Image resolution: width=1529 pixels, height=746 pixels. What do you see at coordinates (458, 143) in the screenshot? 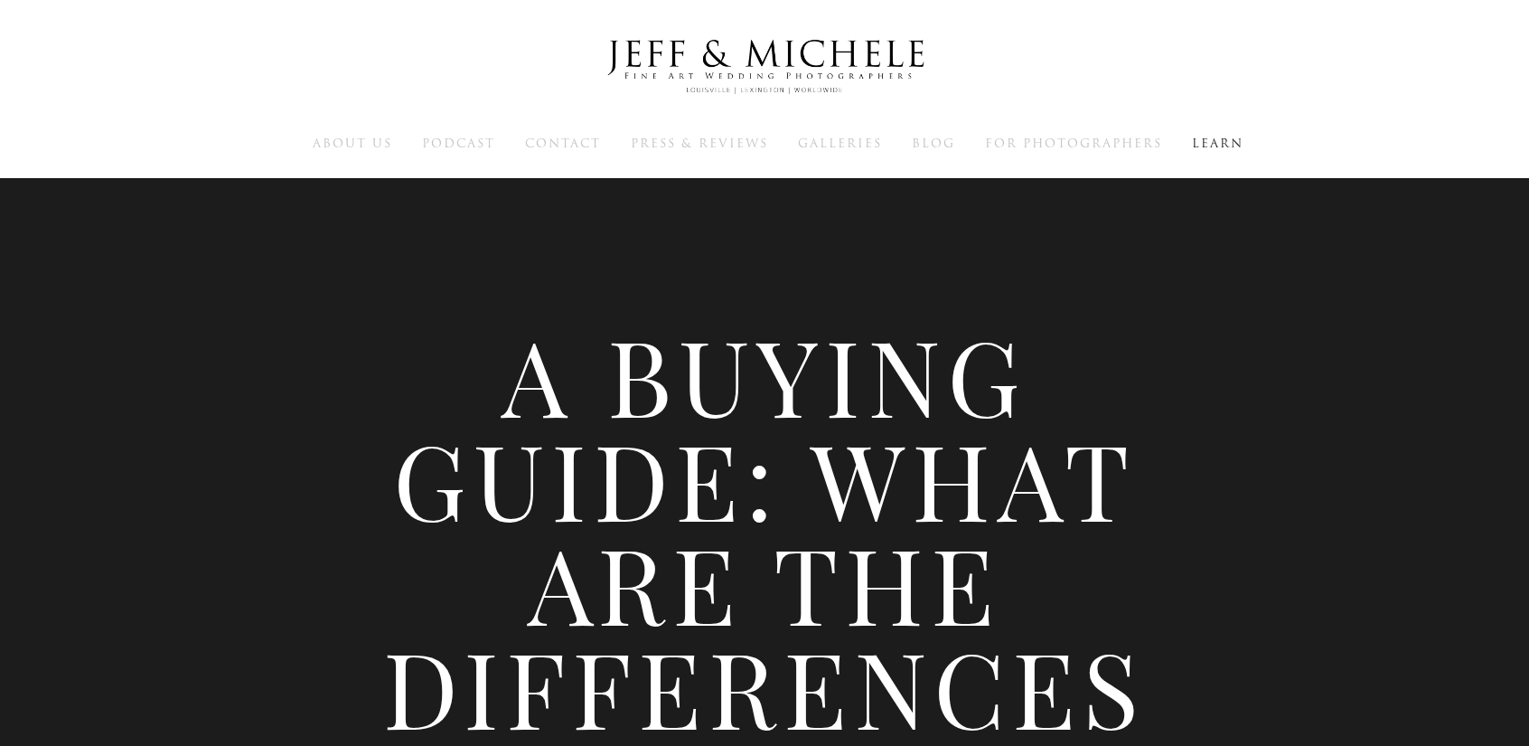
I see `span: Podcast` at bounding box center [458, 143].